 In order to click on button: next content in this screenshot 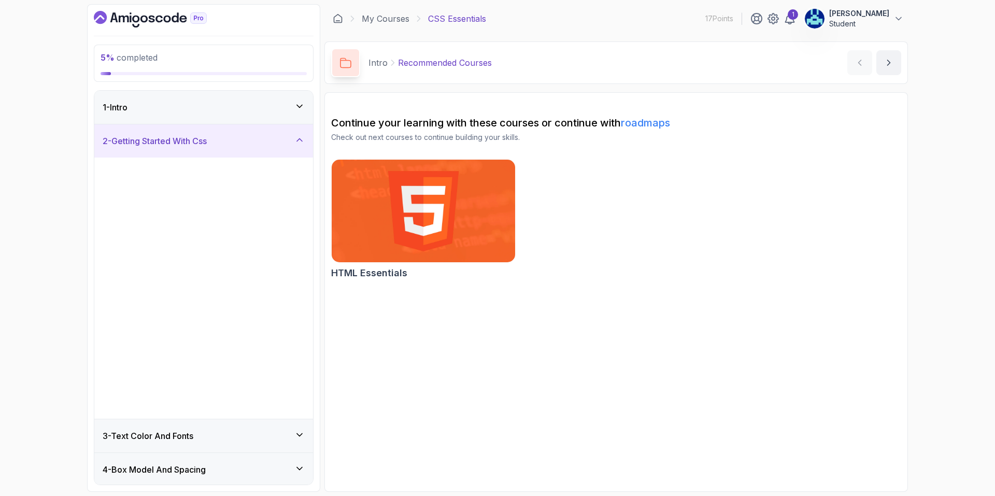, I will do `click(889, 63)`.